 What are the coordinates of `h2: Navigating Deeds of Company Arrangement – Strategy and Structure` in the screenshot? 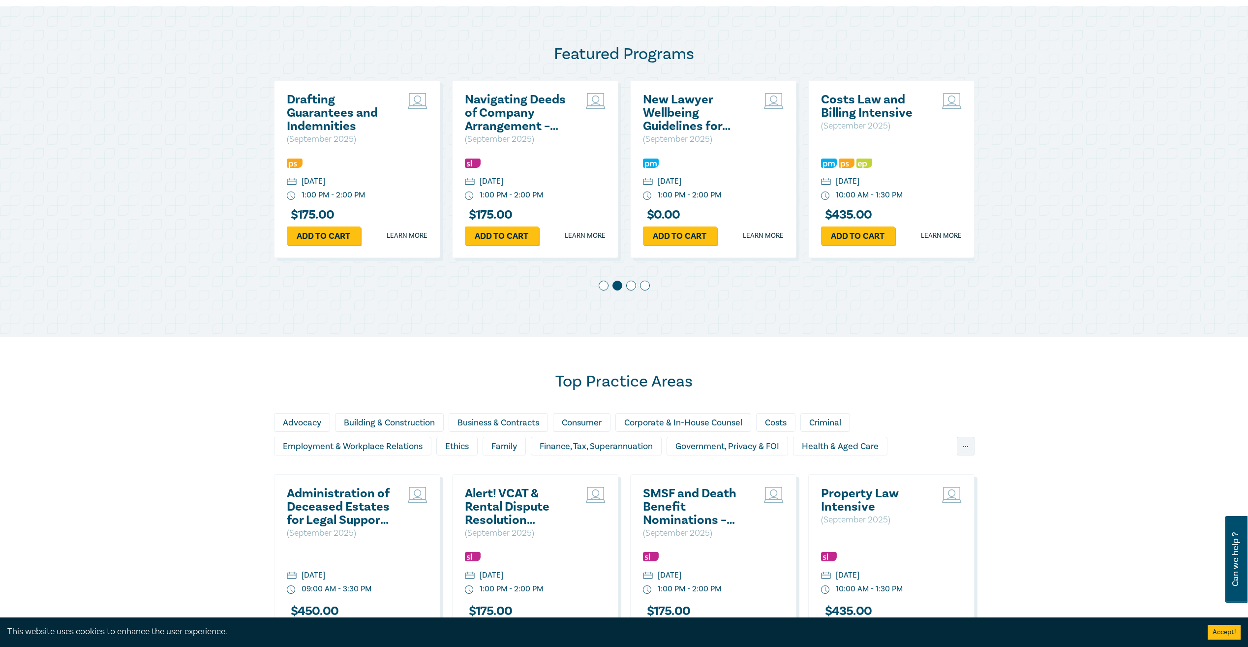 It's located at (518, 113).